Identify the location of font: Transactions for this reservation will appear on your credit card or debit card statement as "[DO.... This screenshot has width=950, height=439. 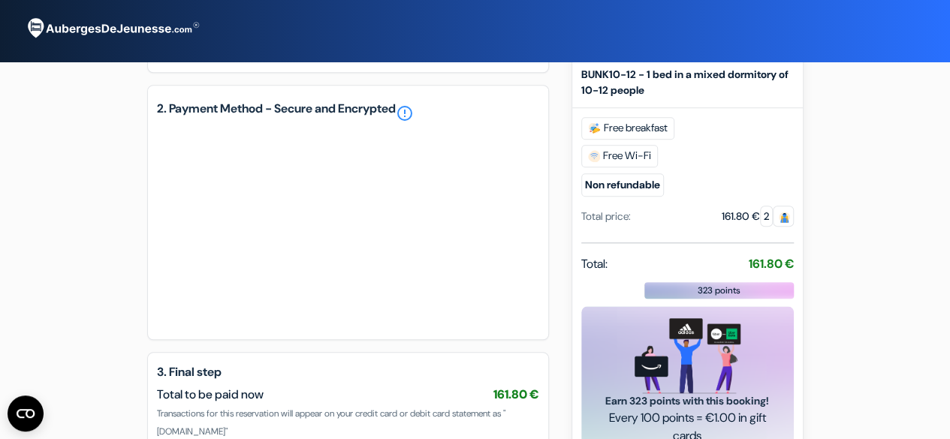
(331, 423).